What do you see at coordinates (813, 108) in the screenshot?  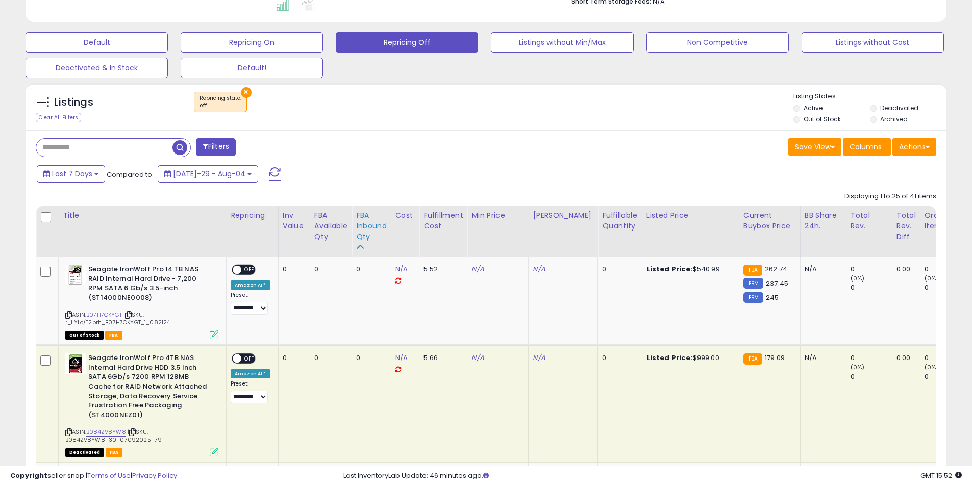 I see `label: Active` at bounding box center [813, 108].